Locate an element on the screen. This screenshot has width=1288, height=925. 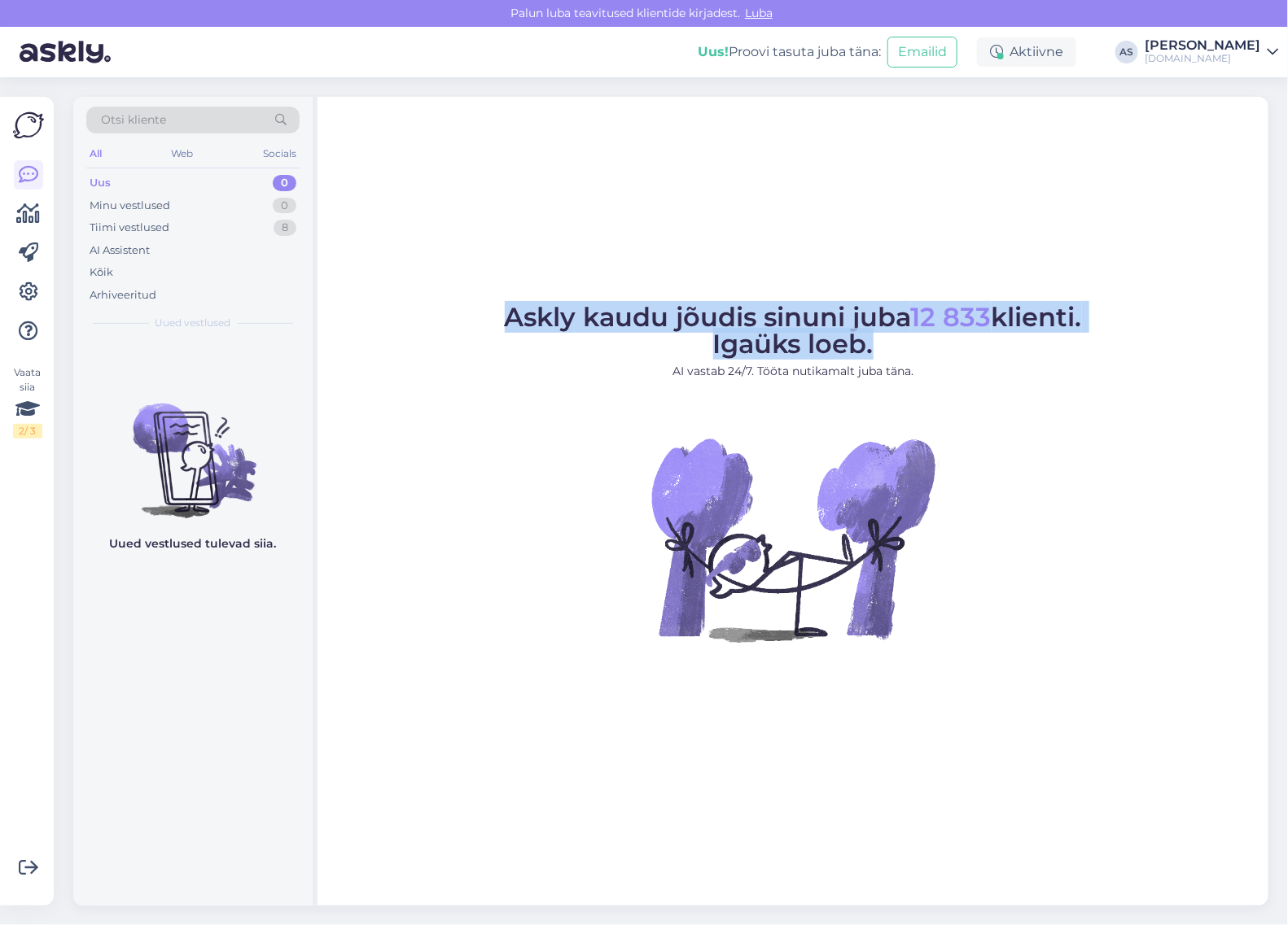
div: Proovi tasuta juba täna: is located at coordinates (789, 52).